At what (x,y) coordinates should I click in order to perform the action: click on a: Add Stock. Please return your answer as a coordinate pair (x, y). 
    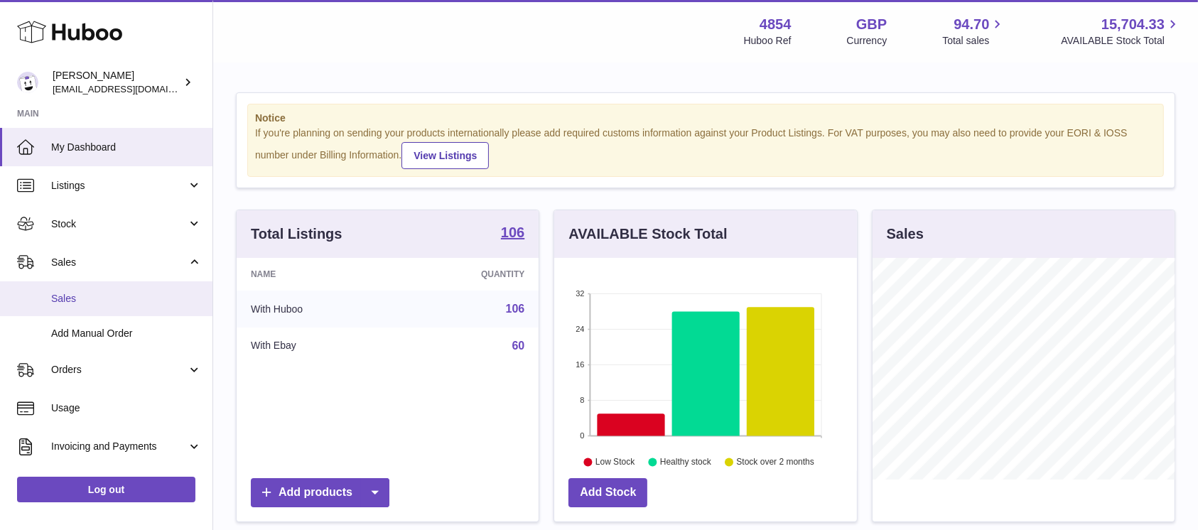
    Looking at the image, I should click on (608, 493).